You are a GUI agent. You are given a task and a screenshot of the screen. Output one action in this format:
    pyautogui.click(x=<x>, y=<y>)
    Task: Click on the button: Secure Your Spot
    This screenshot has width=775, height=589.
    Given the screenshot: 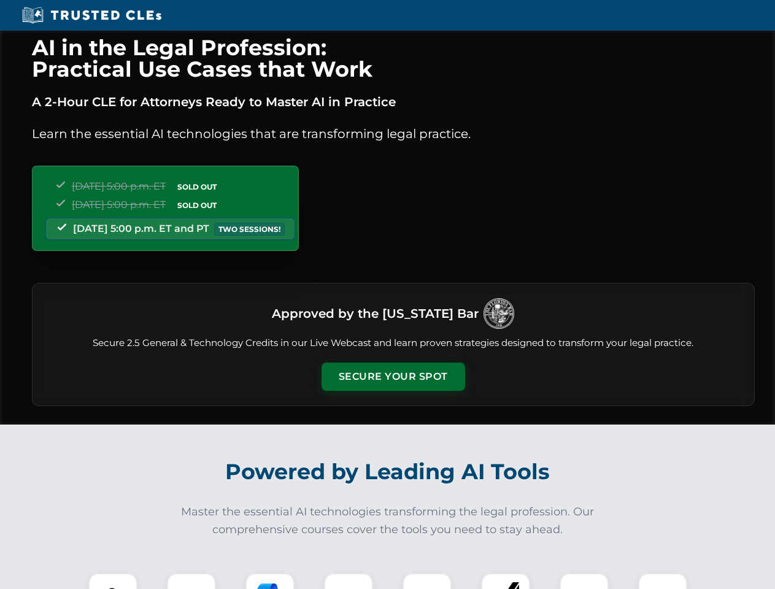 What is the action you would take?
    pyautogui.click(x=393, y=377)
    